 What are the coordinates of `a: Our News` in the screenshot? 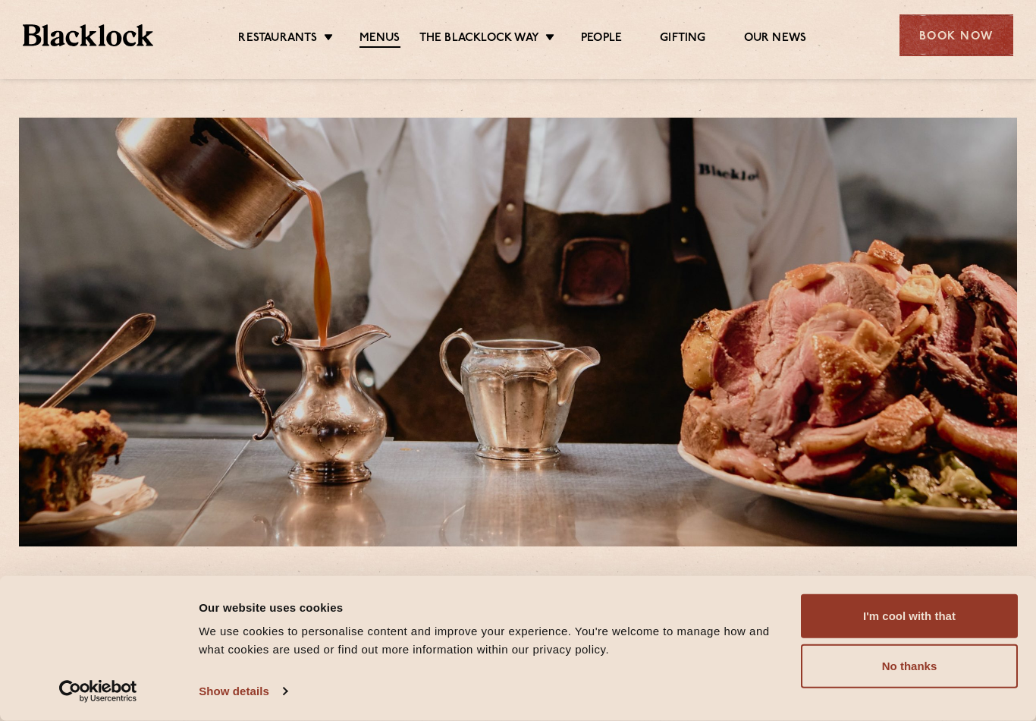 It's located at (775, 39).